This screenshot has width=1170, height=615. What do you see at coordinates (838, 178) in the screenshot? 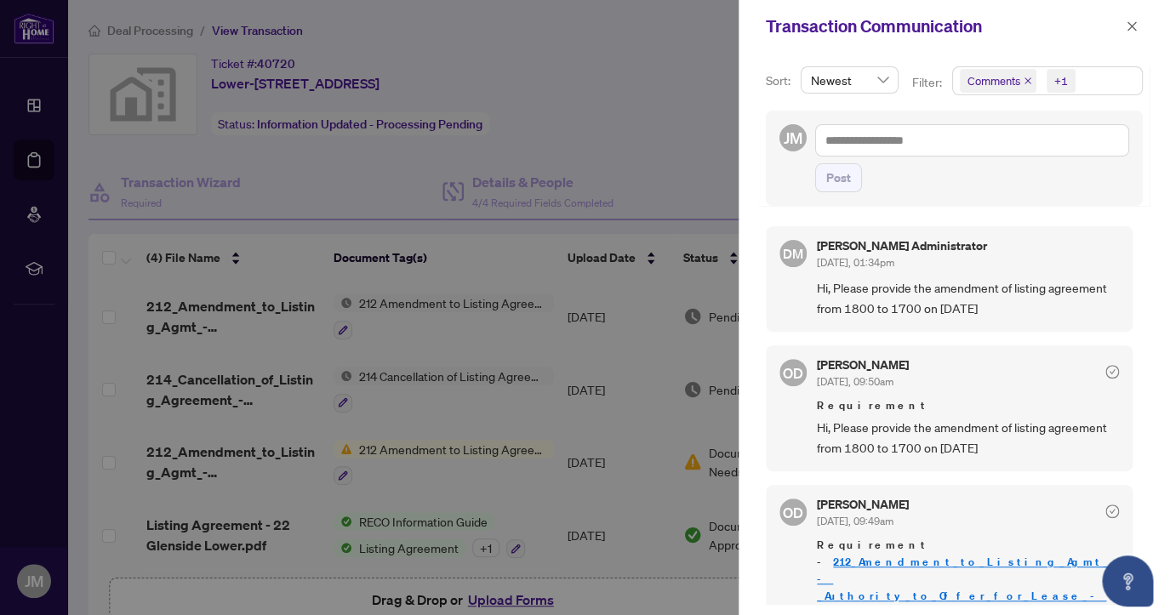
I see `button: Post` at bounding box center [838, 178].